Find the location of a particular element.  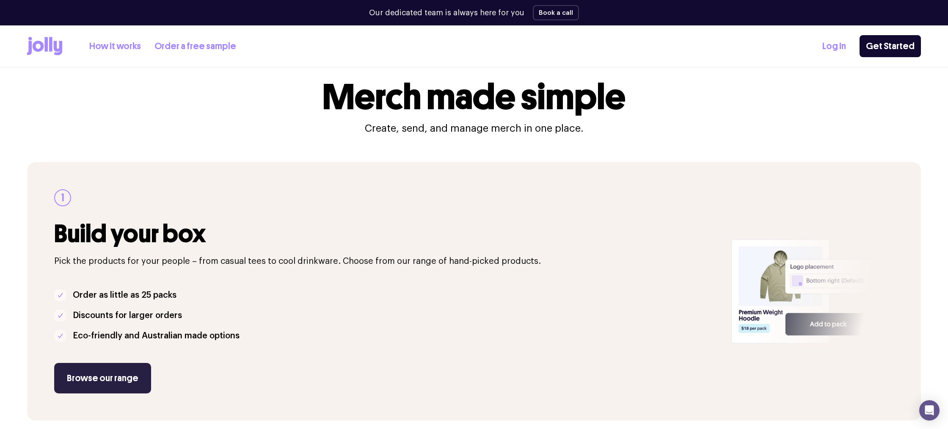

div: 1 is located at coordinates (63, 198).